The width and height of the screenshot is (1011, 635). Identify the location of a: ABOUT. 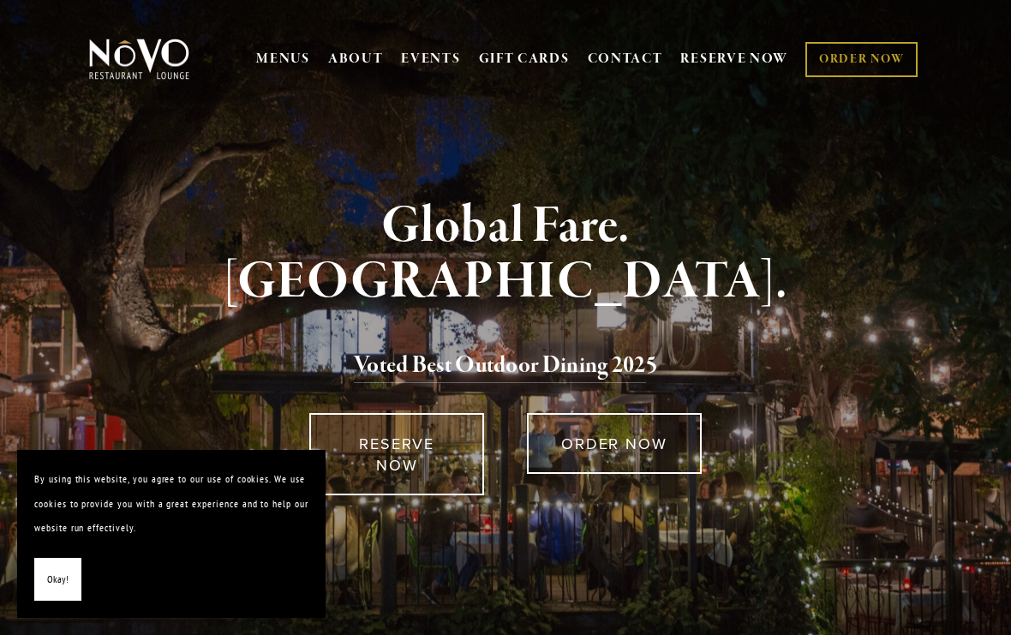
(356, 59).